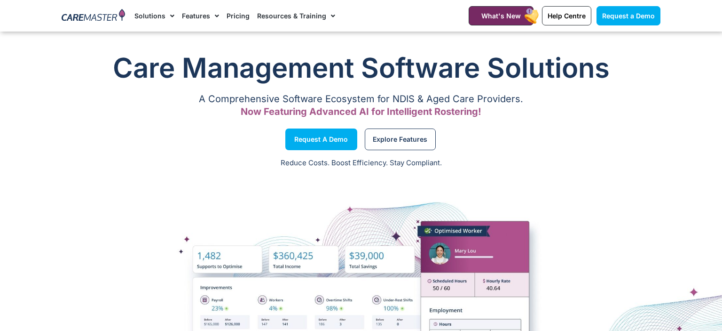 The height and width of the screenshot is (331, 722). Describe the element at coordinates (361, 68) in the screenshot. I see `h1: Care Management Software Solutions` at that location.